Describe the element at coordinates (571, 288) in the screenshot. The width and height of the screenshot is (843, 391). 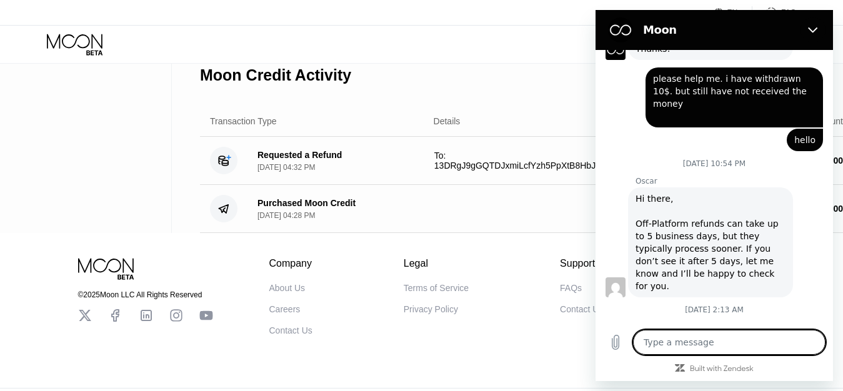
I see `div: FAQs` at that location.